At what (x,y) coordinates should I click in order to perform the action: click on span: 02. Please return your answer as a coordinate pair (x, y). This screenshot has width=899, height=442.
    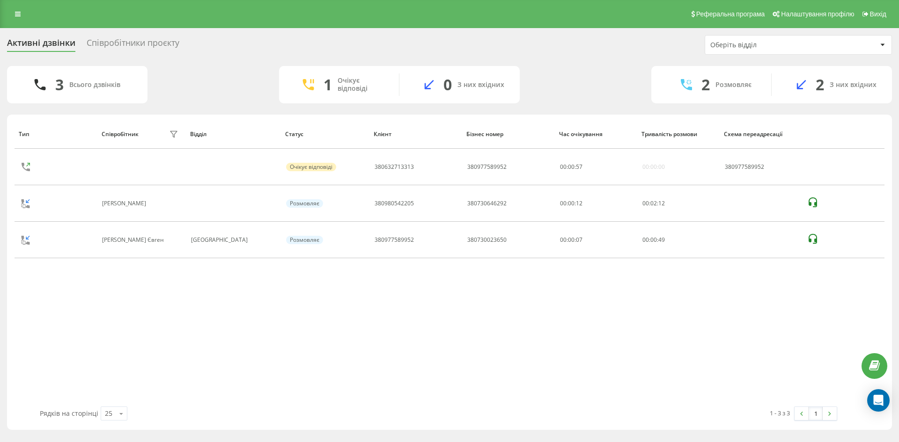
    Looking at the image, I should click on (654, 203).